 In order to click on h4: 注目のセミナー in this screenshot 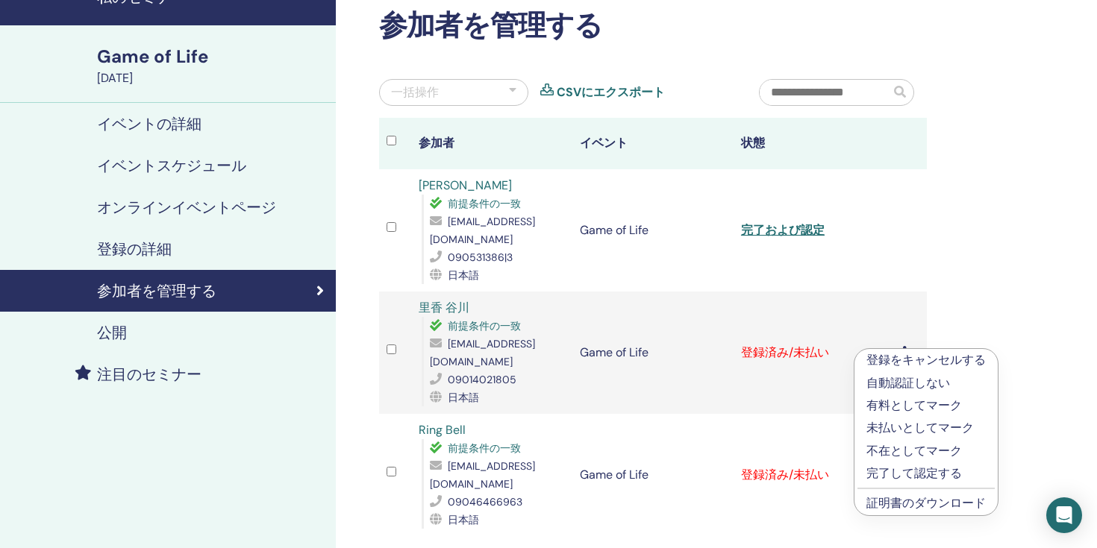, I will do `click(149, 375)`.